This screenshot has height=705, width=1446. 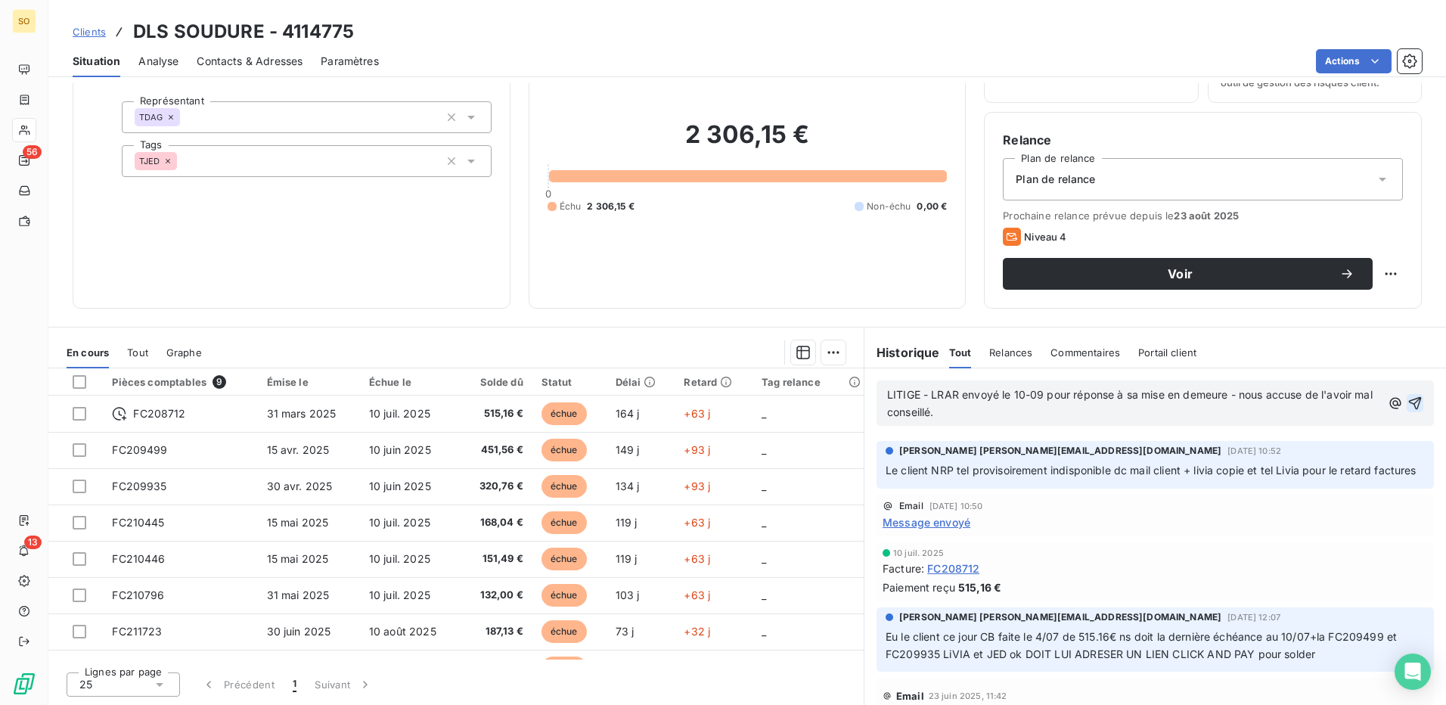 What do you see at coordinates (89, 32) in the screenshot?
I see `a: Clients` at bounding box center [89, 32].